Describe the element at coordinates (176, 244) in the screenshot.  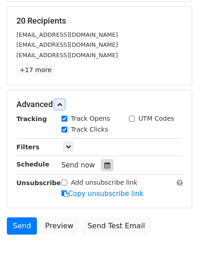
I see `div: Chat Widget` at that location.